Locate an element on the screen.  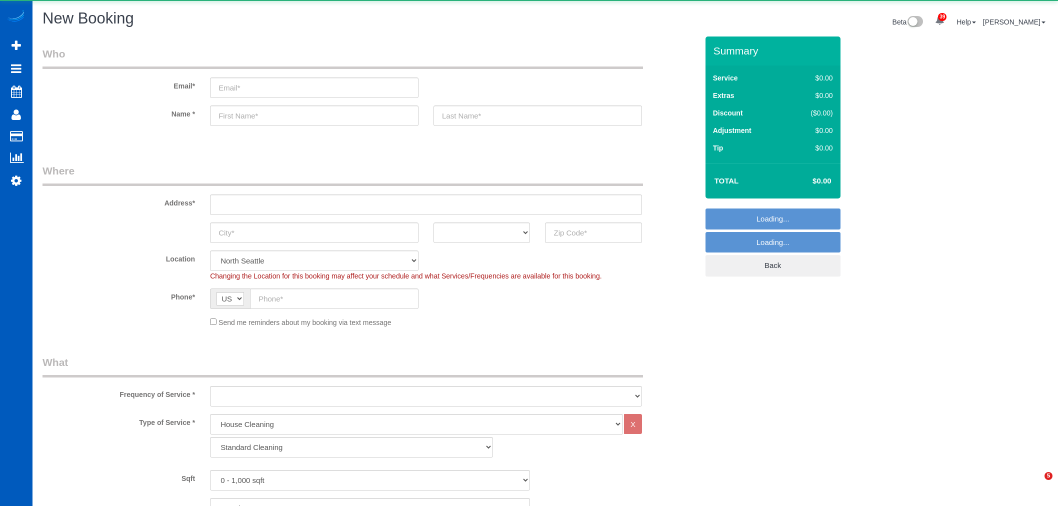
a: Automaid Logo is located at coordinates (16, 17).